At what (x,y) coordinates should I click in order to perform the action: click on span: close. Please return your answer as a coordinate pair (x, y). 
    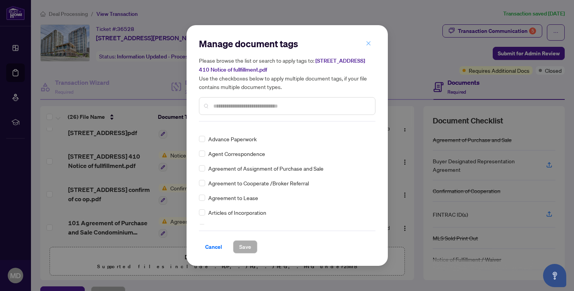
    Looking at the image, I should click on (368, 43).